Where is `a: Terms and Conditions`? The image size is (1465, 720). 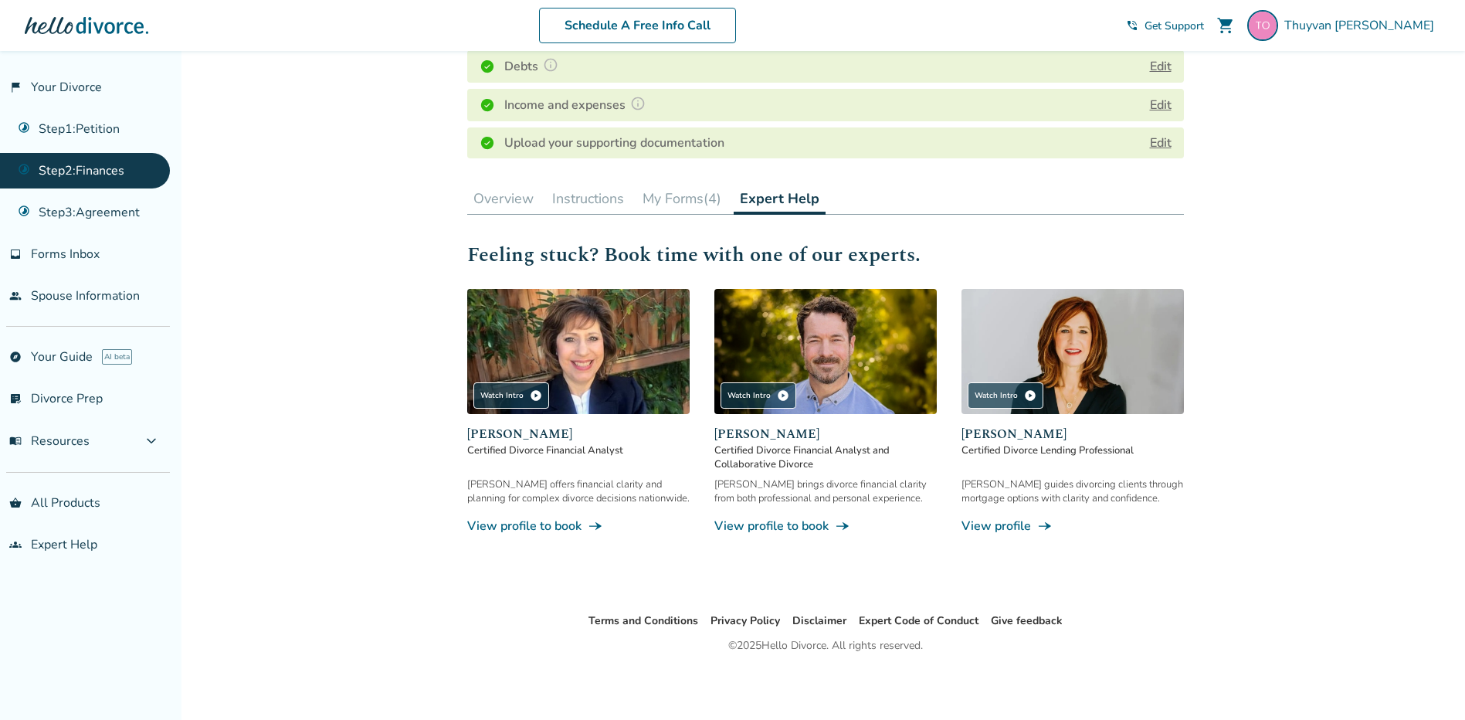
a: Terms and Conditions is located at coordinates (643, 620).